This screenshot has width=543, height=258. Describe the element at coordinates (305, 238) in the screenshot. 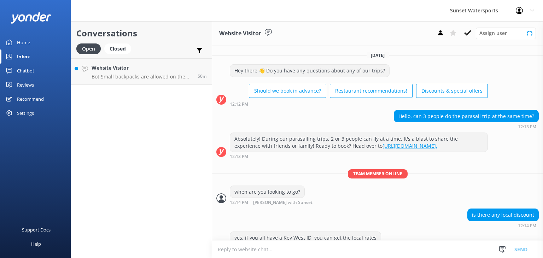

I see `div: yes, if you all have a Key West ID, you can get the local rates` at that location.